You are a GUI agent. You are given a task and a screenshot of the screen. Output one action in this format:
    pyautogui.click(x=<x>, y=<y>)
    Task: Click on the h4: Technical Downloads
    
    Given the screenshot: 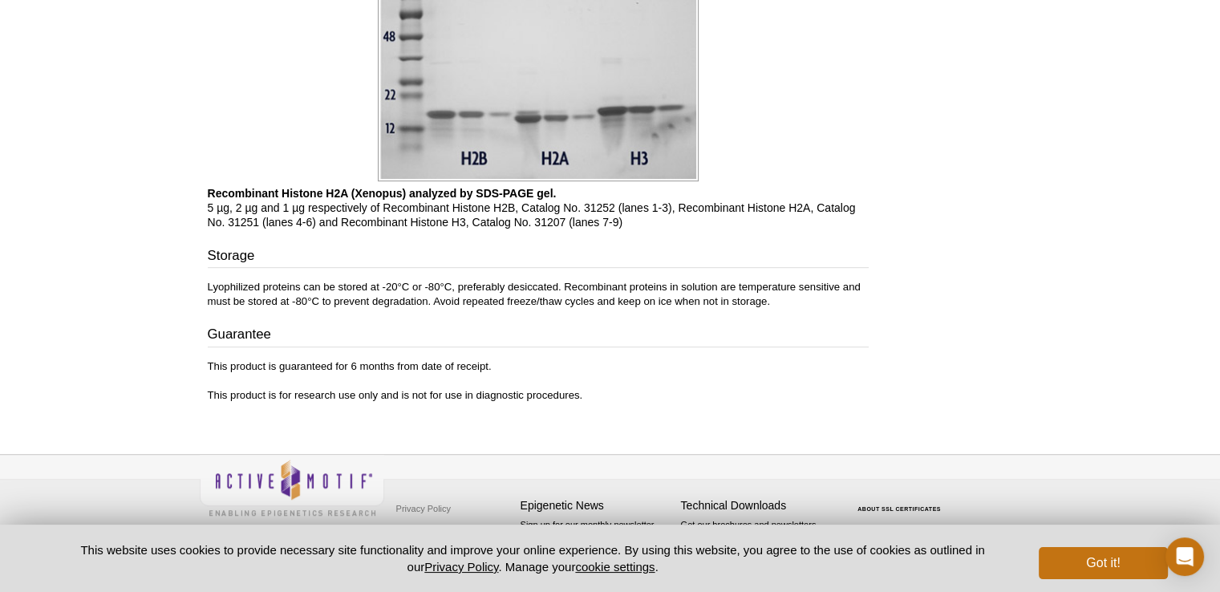 What is the action you would take?
    pyautogui.click(x=757, y=505)
    